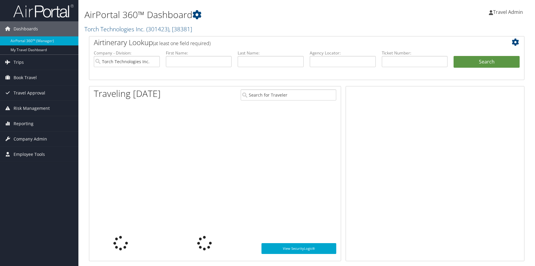 Image resolution: width=535 pixels, height=266 pixels. Describe the element at coordinates (30, 139) in the screenshot. I see `span: Company Admin` at that location.